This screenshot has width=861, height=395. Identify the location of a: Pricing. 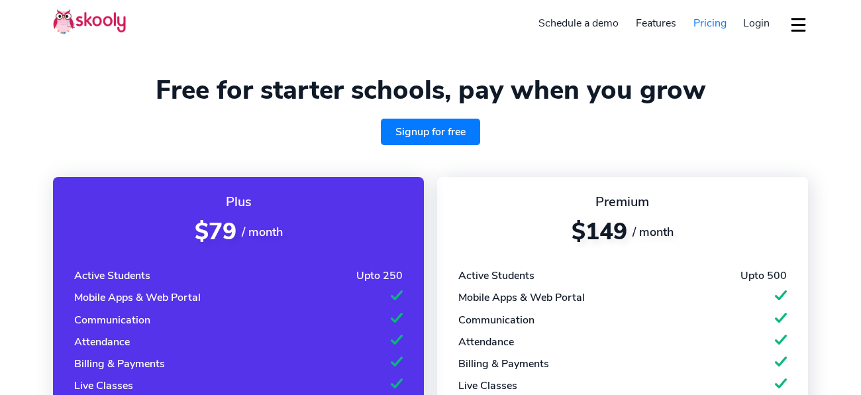
(710, 23).